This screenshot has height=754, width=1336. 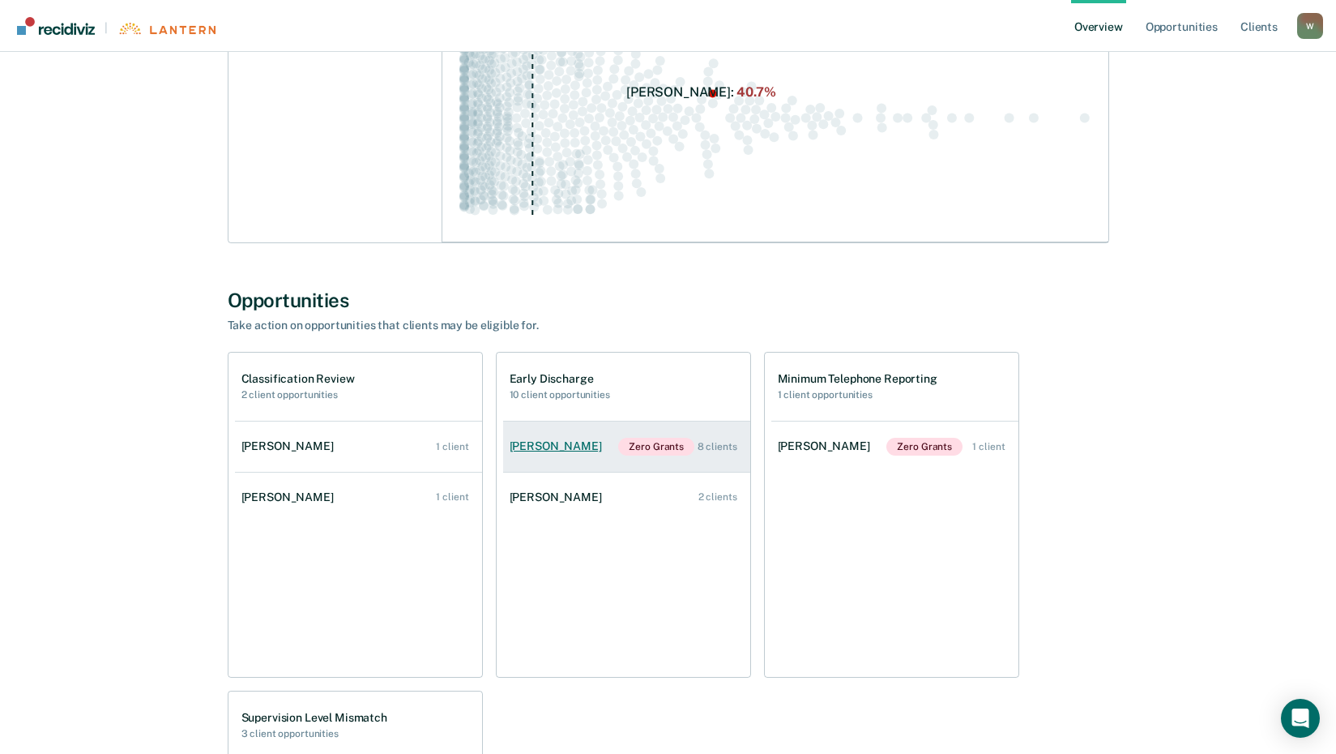 I want to click on h1: Minimum Telephone Reporting, so click(x=857, y=378).